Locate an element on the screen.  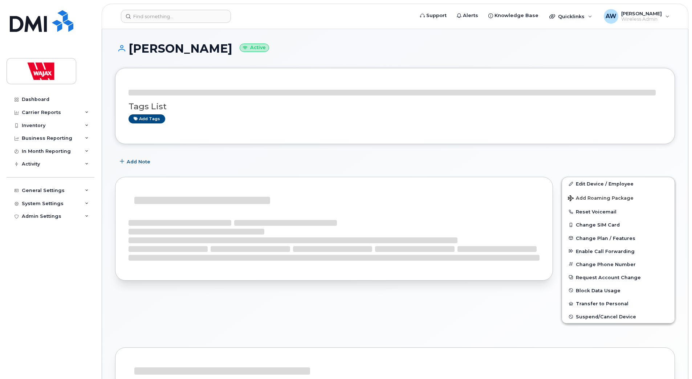
button: Block Data Usage is located at coordinates (618, 290).